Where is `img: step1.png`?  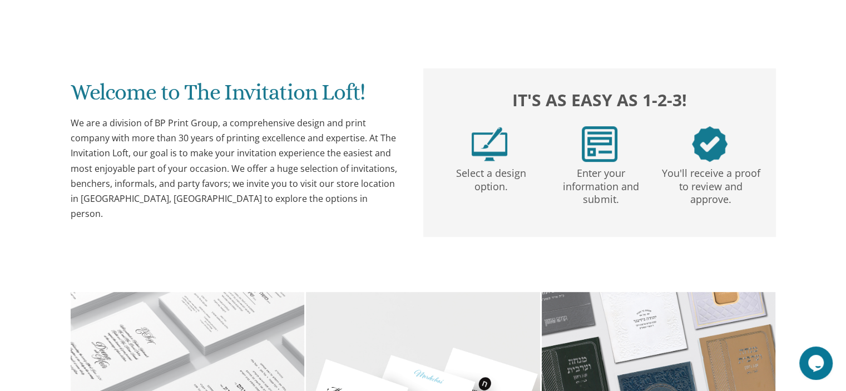
img: step1.png is located at coordinates (489, 144).